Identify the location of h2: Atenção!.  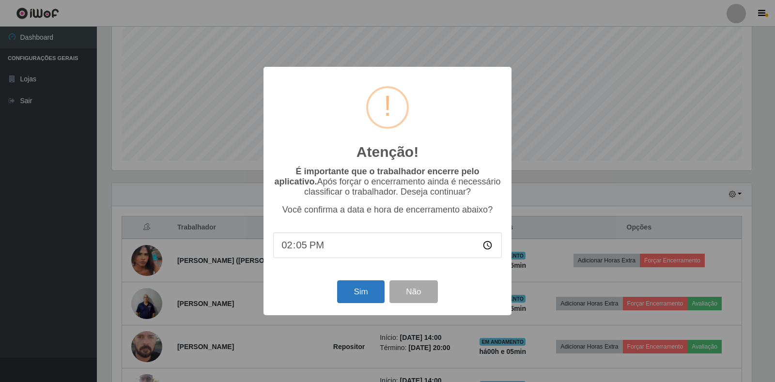
(388, 152).